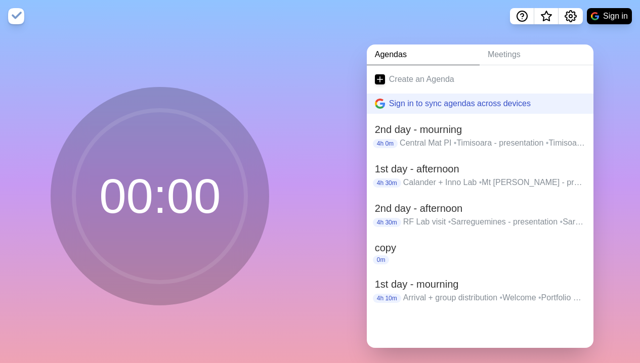 This screenshot has height=363, width=640. What do you see at coordinates (423, 55) in the screenshot?
I see `a: Agendas` at bounding box center [423, 55].